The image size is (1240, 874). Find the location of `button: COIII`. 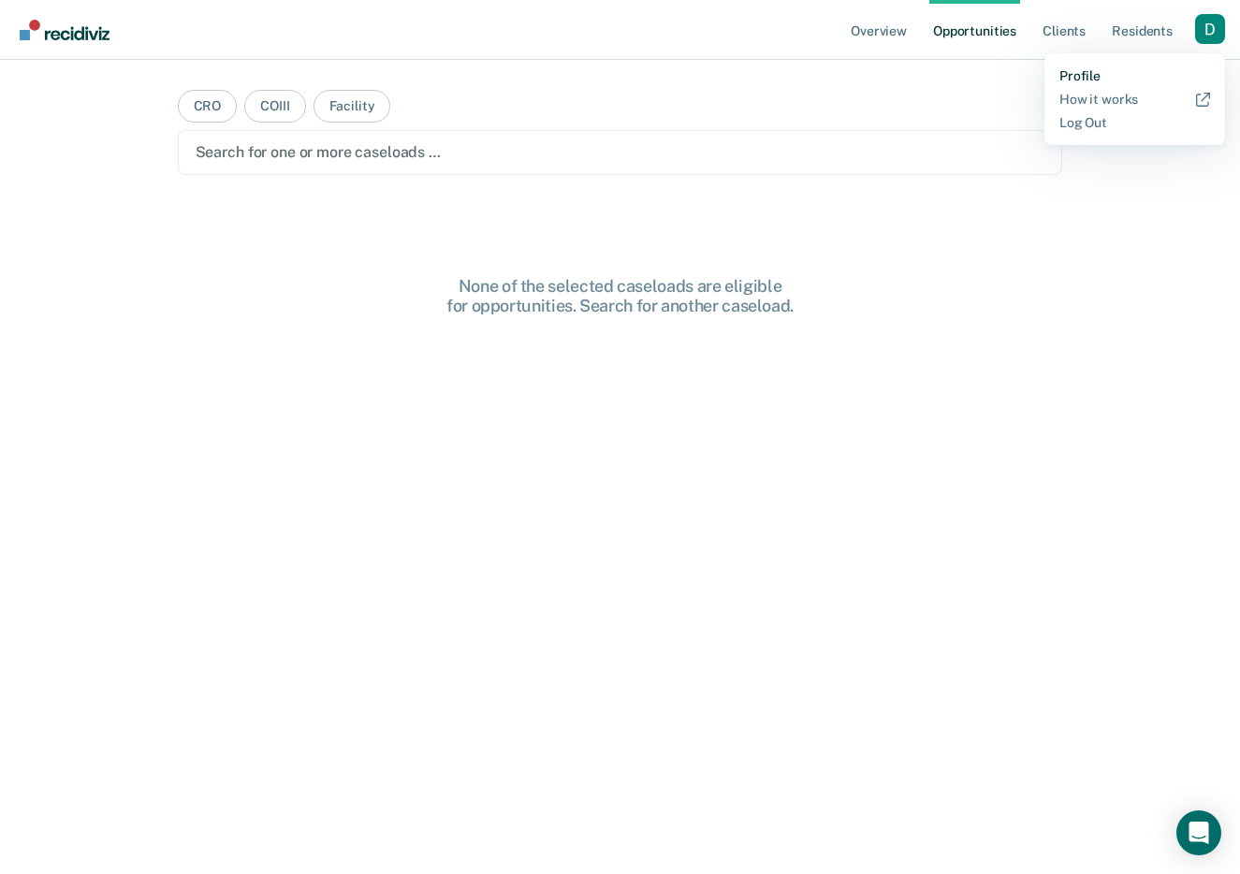

button: COIII is located at coordinates (274, 106).